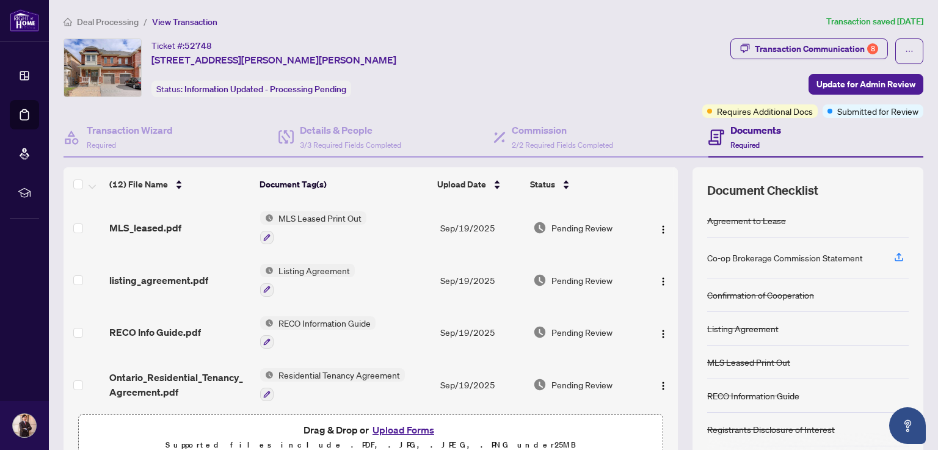  Describe the element at coordinates (562, 130) in the screenshot. I see `h4: Commission` at that location.